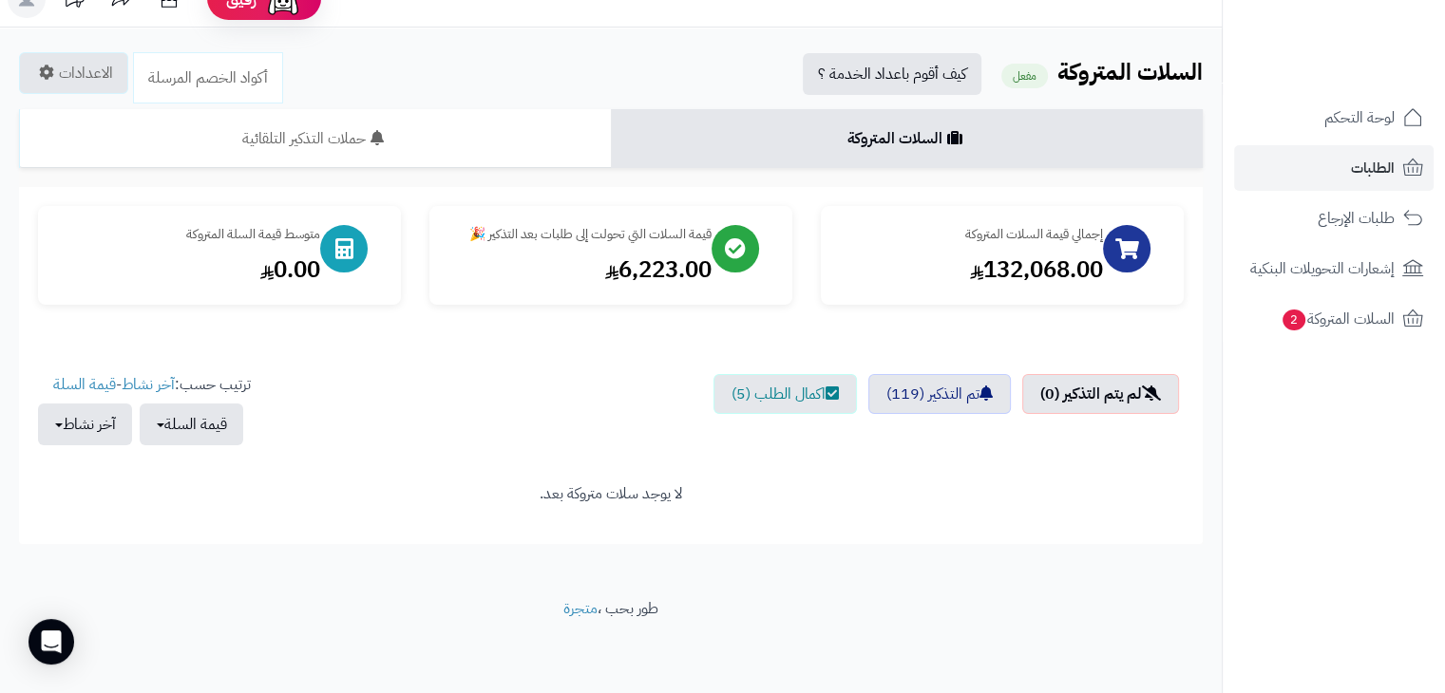 The image size is (1445, 693). What do you see at coordinates (1334, 319) in the screenshot?
I see `a: السلات المتروكة2` at bounding box center [1334, 319].